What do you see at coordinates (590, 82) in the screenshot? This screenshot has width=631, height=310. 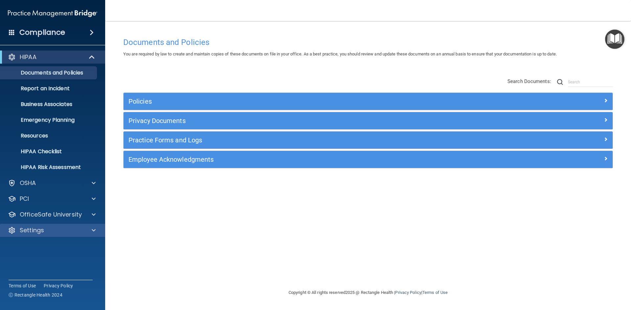 I see `input: Search` at bounding box center [590, 82].